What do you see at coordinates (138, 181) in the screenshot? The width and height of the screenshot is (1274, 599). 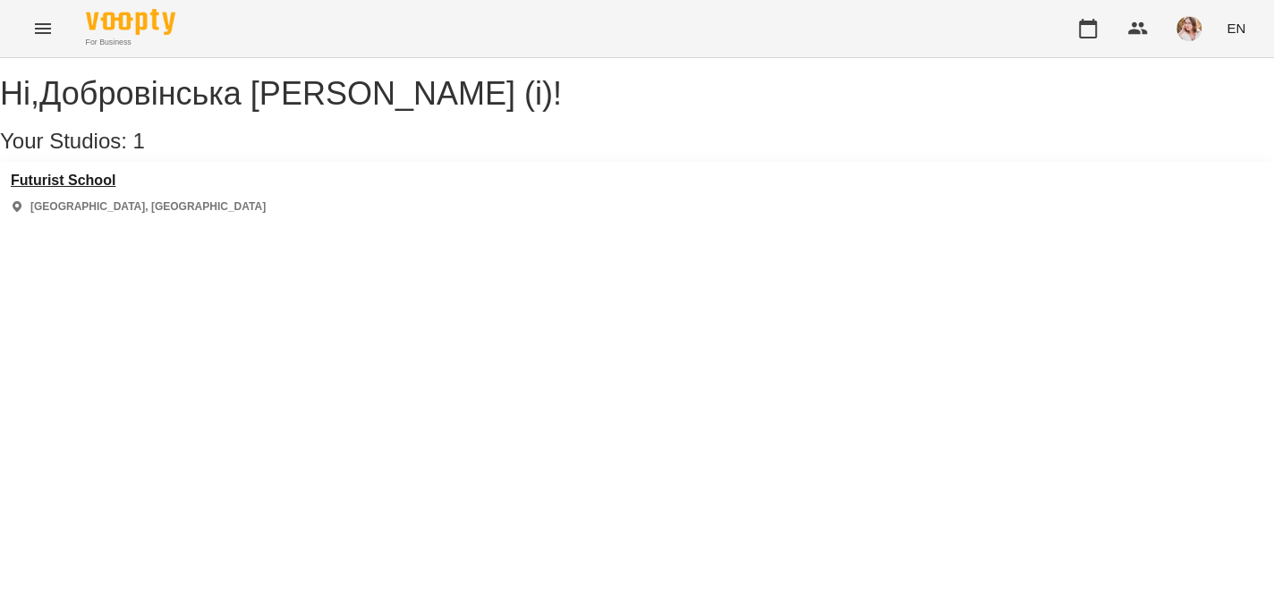 I see `h3: Futurist School` at bounding box center [138, 181].